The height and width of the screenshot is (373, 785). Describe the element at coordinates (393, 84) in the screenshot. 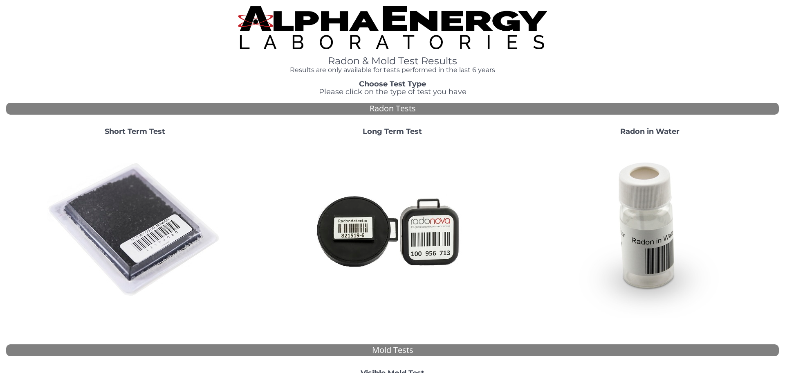

I see `strong: Choose Test Type` at that location.